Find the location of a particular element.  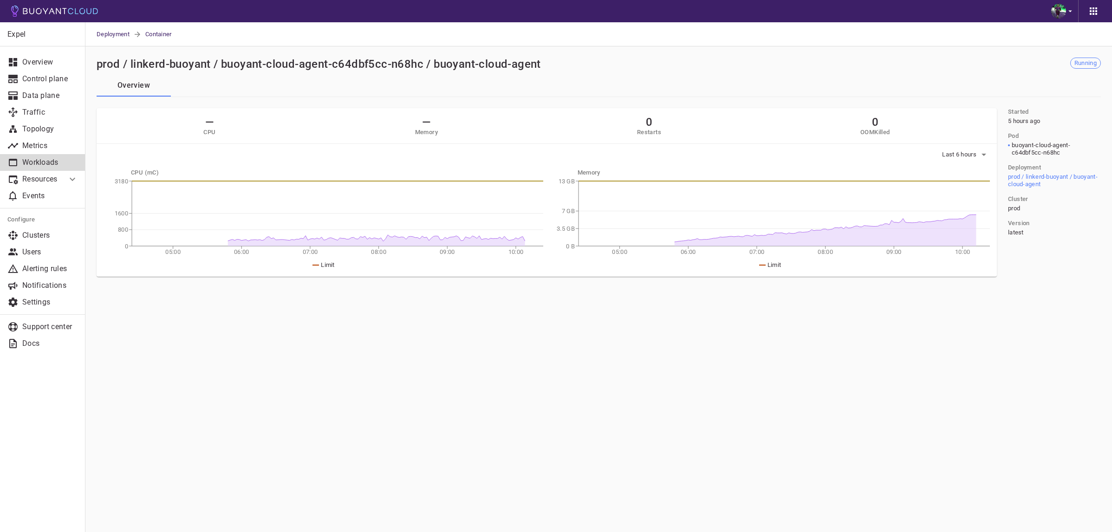

relative-time: 5 hours ago is located at coordinates (1024, 121).